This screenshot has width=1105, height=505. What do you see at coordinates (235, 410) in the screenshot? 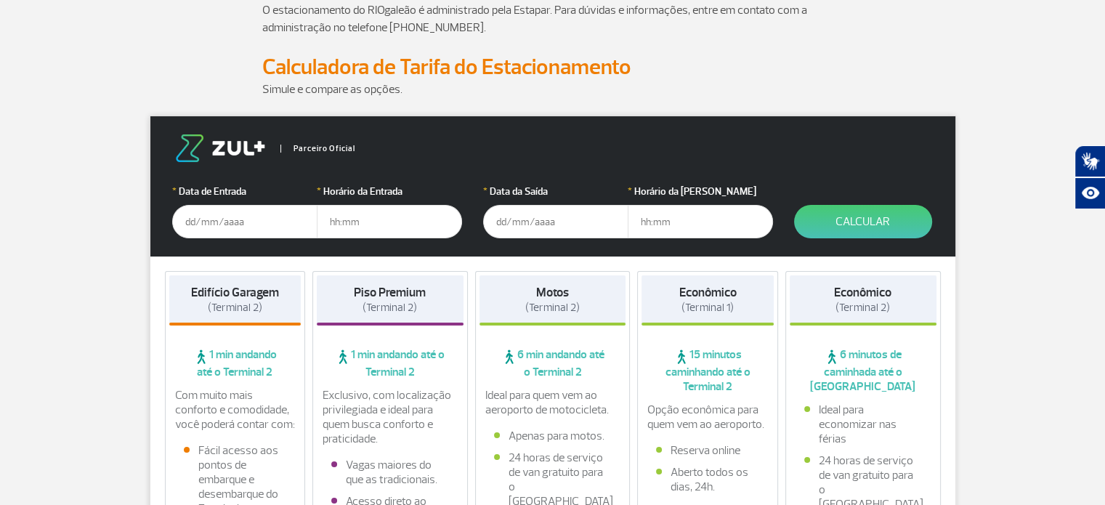
I see `p: Com muito mais conforto e comodidade, você poderá contar com:` at bounding box center [235, 410].